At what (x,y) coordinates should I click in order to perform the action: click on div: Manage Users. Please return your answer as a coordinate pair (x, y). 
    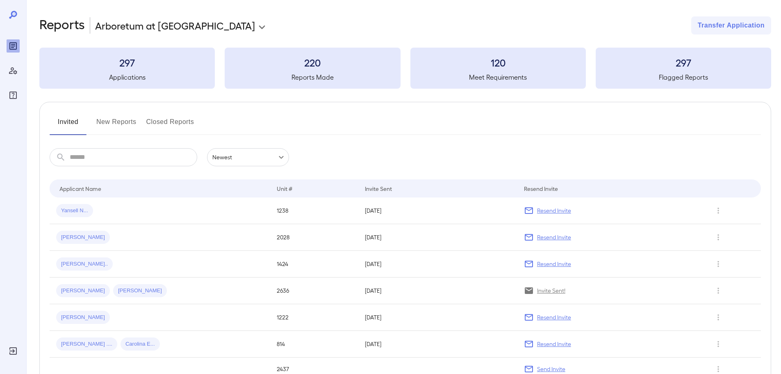
    Looking at the image, I should click on (13, 71).